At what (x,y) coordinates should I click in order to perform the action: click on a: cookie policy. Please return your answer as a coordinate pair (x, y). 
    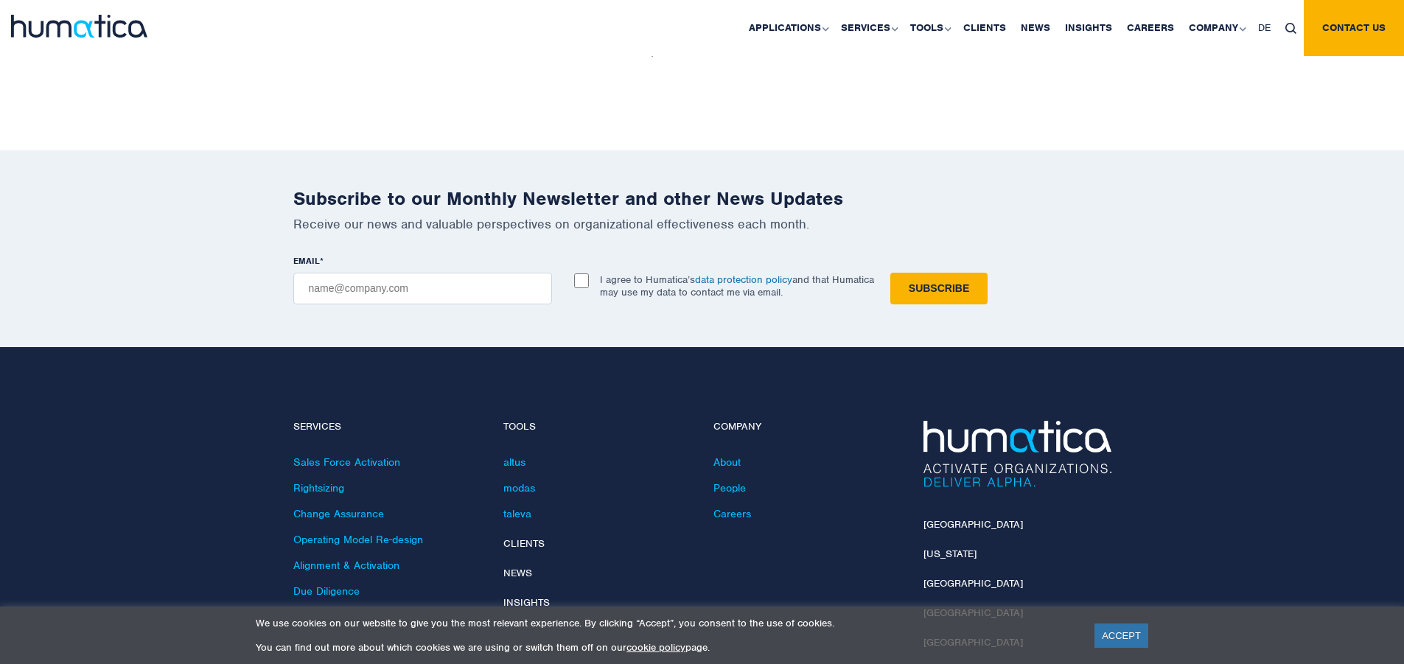
    Looking at the image, I should click on (656, 647).